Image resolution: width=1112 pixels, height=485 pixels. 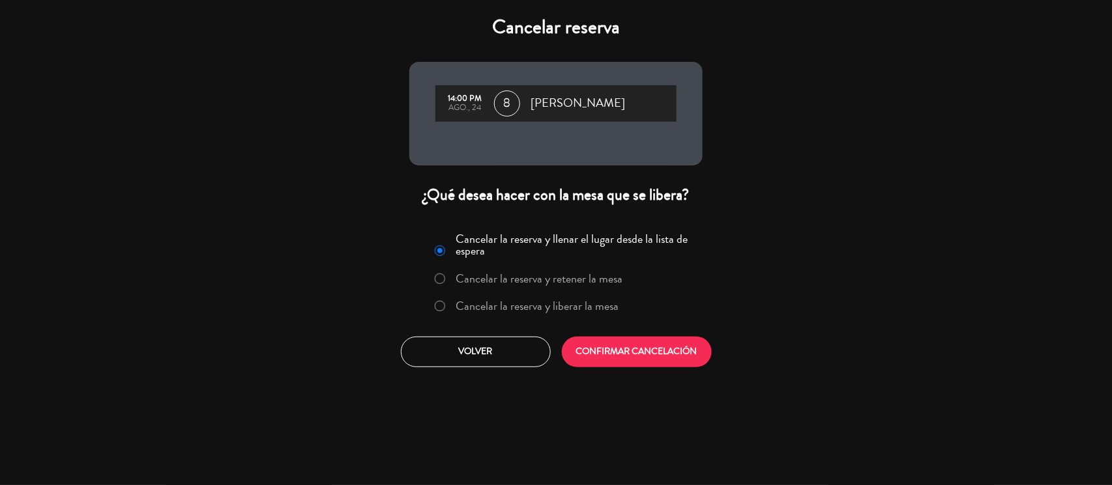 What do you see at coordinates (540, 279) in the screenshot?
I see `label: Cancelar la reserva y retener la mesa` at bounding box center [540, 279].